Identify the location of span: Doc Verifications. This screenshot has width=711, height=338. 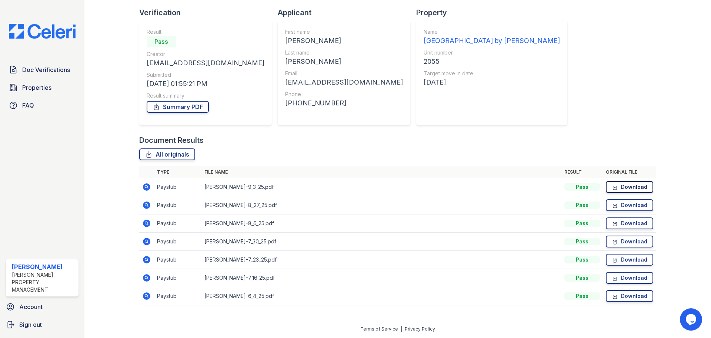
(46, 70).